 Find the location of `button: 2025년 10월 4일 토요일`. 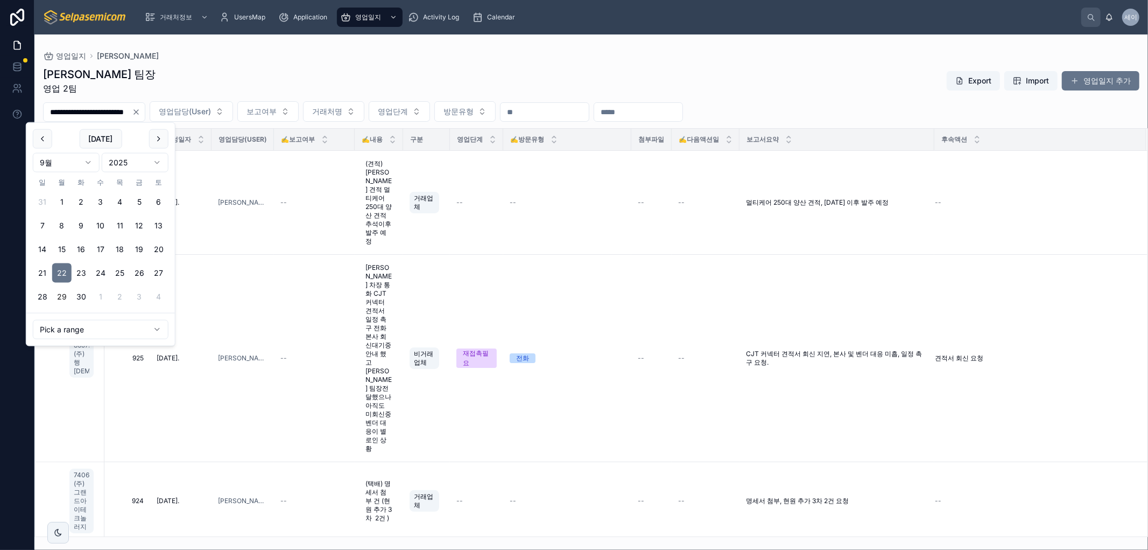

button: 2025년 10월 4일 토요일 is located at coordinates (159, 297).